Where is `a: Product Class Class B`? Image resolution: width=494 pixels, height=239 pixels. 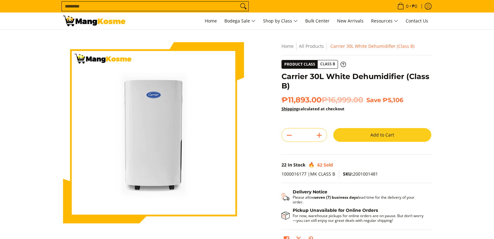
a: Product Class Class B is located at coordinates (314, 64).